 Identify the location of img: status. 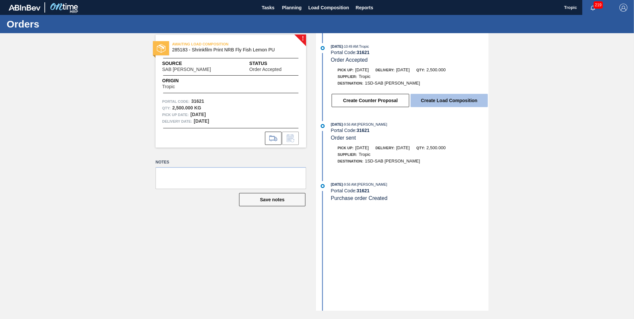
(161, 48).